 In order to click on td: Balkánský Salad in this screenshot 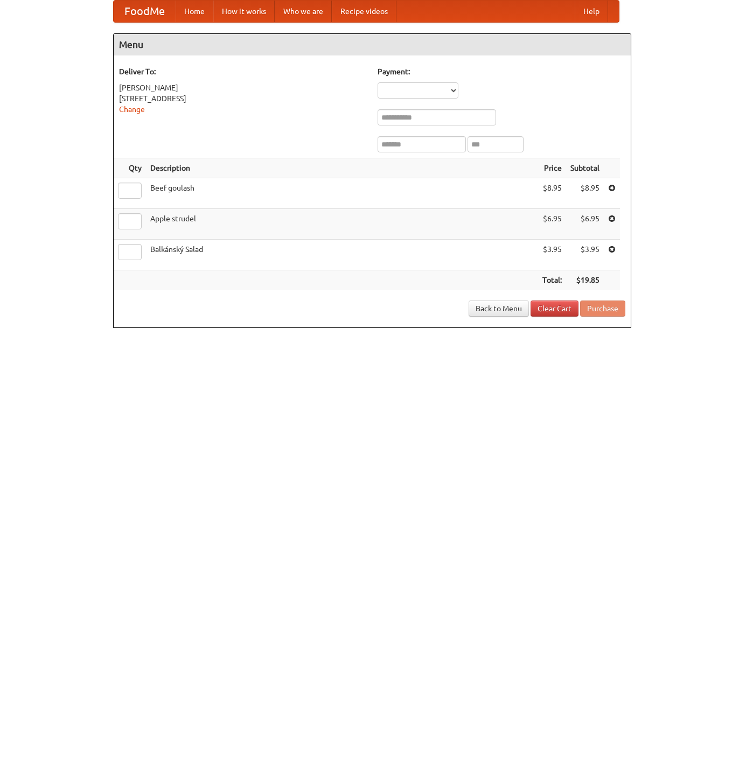, I will do `click(342, 255)`.